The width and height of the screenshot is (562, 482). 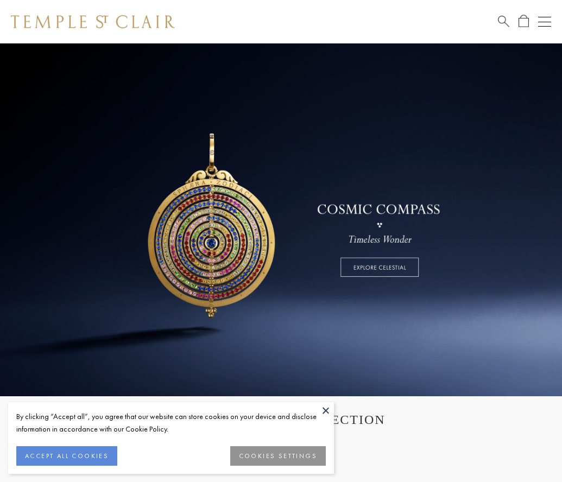 What do you see at coordinates (544, 22) in the screenshot?
I see `button: Open navigation` at bounding box center [544, 22].